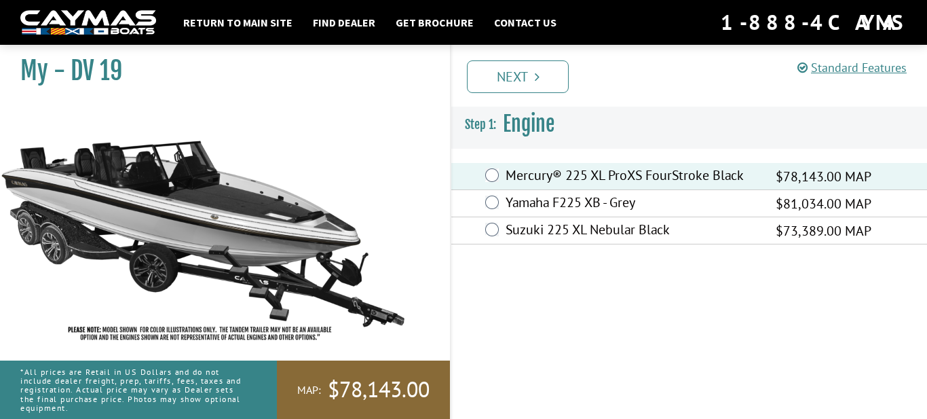 This screenshot has height=419, width=927. Describe the element at coordinates (238, 22) in the screenshot. I see `a: Return to main site` at that location.